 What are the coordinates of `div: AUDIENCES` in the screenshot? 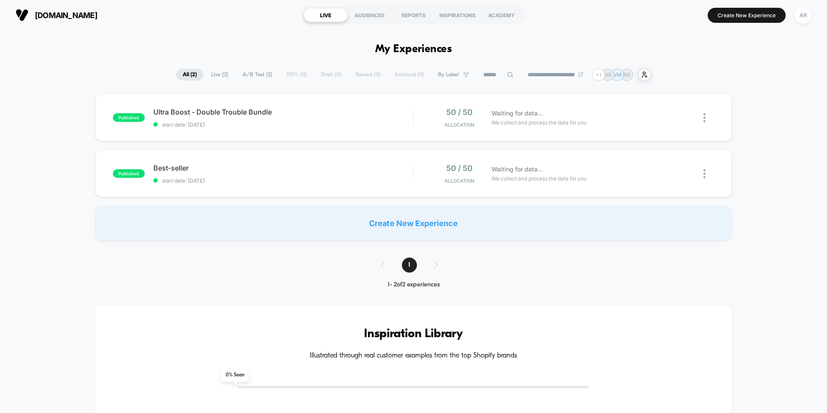 It's located at (369, 15).